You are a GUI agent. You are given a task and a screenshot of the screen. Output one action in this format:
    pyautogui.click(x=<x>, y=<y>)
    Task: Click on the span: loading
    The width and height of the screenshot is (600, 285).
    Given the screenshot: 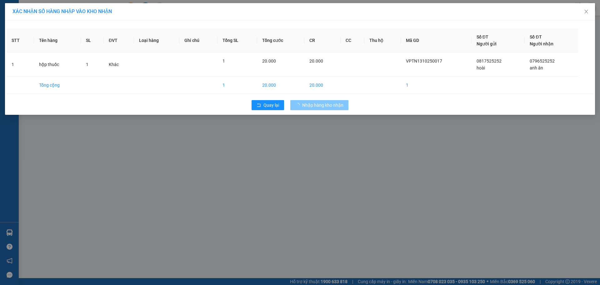 What is the action you would take?
    pyautogui.click(x=299, y=105)
    